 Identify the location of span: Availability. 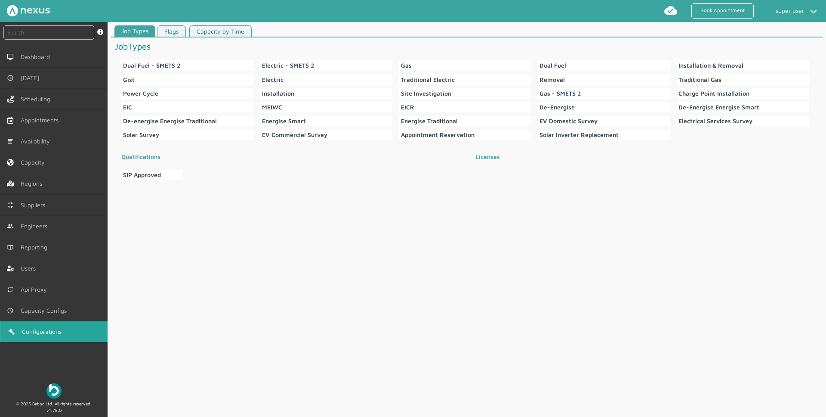
(37, 141).